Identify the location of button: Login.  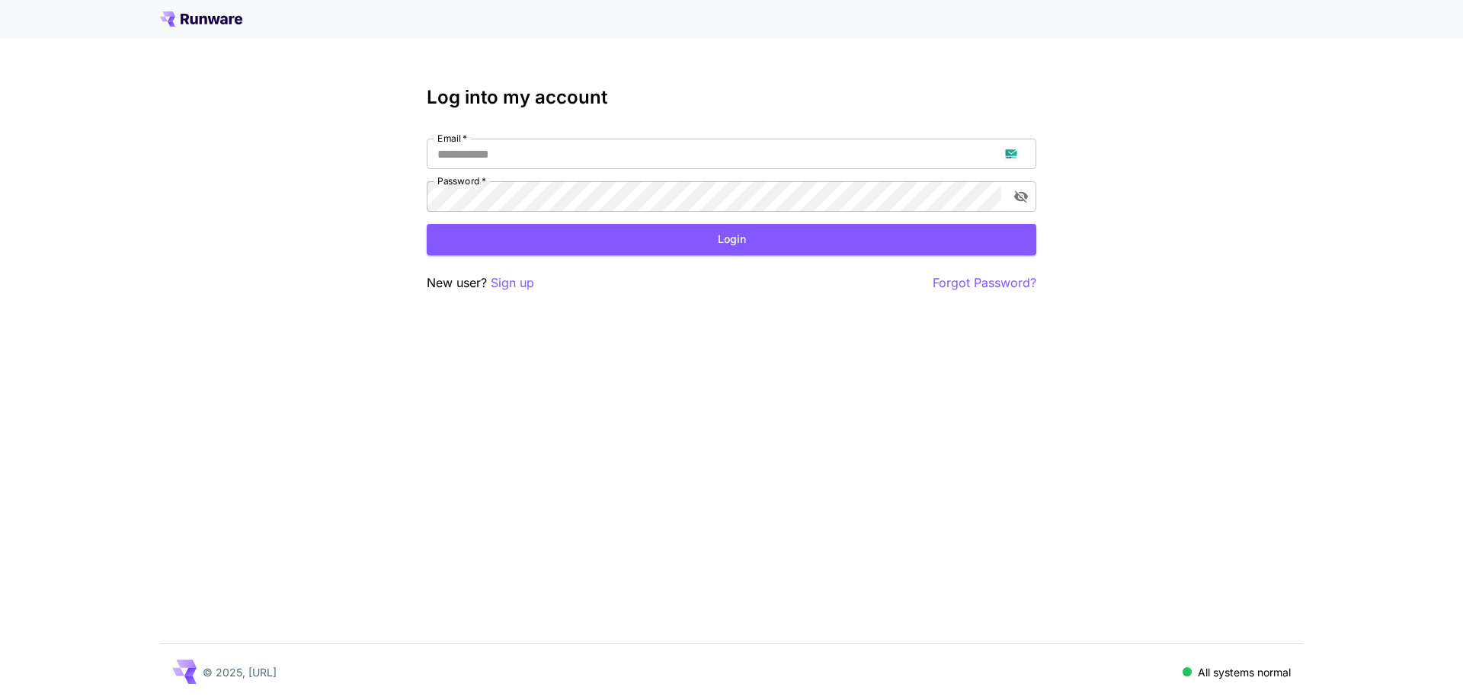
(731, 239).